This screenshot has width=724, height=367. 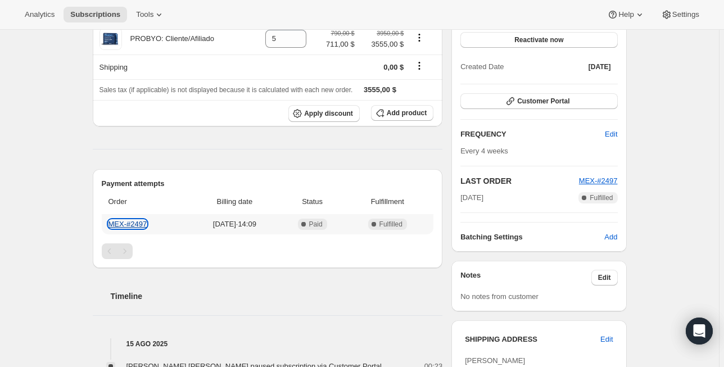 What do you see at coordinates (520, 181) in the screenshot?
I see `h2: LAST ORDER` at bounding box center [520, 181].